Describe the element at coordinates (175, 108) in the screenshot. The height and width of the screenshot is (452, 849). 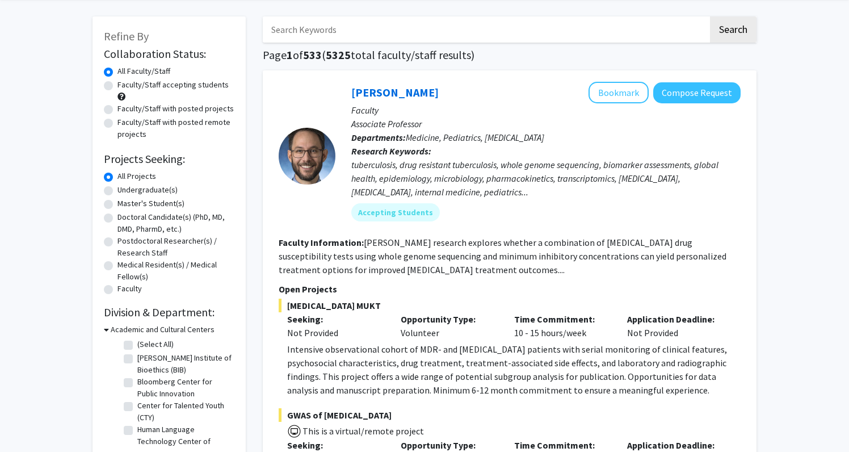
I see `label: Faculty/Staff with posted projects` at that location.